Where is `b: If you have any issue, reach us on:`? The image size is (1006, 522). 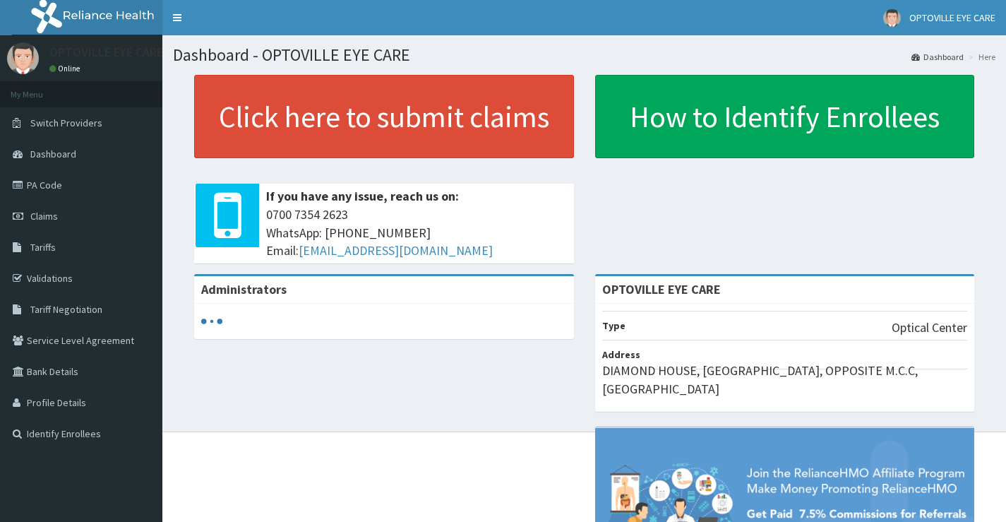
b: If you have any issue, reach us on: is located at coordinates (362, 196).